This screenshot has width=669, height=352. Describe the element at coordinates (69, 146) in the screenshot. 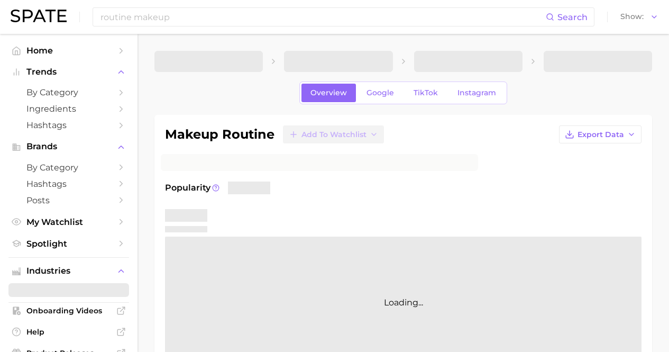

I see `span: Brands` at that location.